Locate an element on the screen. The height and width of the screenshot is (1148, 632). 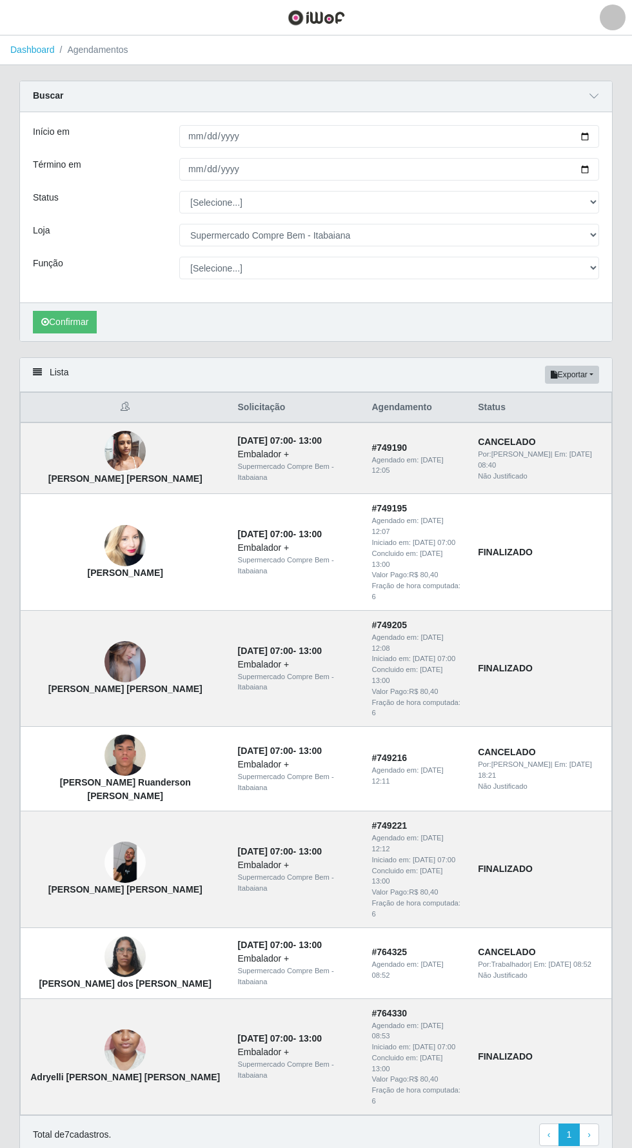
img: Luana valeria da conceicao is located at coordinates (125, 662).